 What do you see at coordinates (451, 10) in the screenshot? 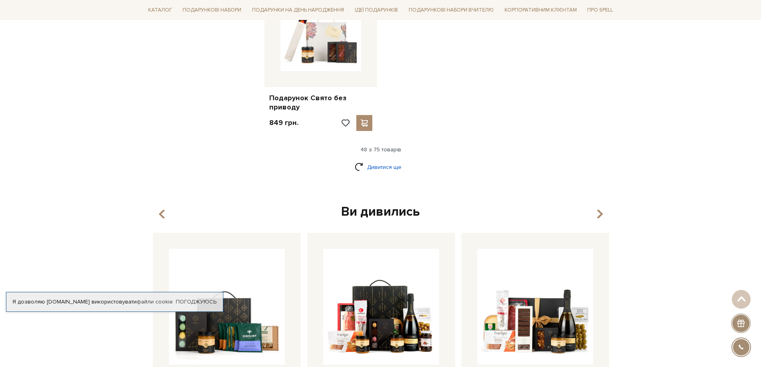
I see `a: Подарункові набори Вчителю` at bounding box center [451, 10].